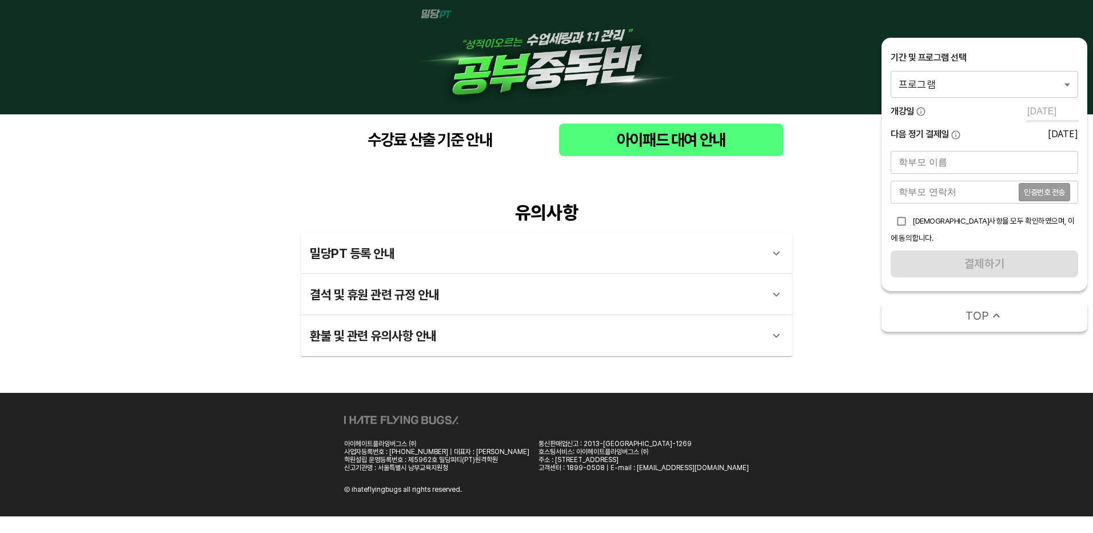 This screenshot has width=1093, height=533. I want to click on div: 호스팅서비스: 아이헤이트플라잉버그스 ㈜, so click(644, 452).